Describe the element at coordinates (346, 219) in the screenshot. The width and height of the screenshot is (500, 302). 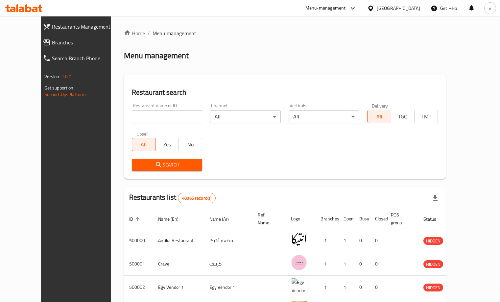
I see `th: Open` at that location.